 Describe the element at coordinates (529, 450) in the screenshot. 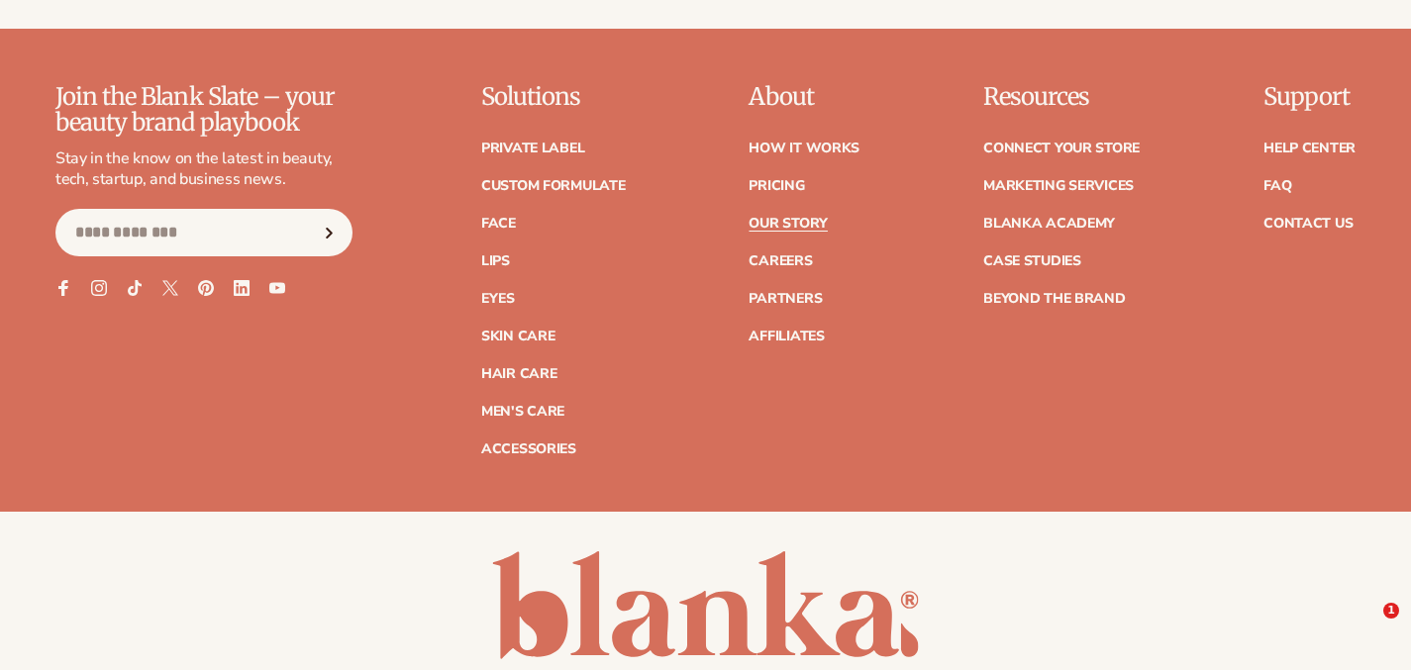

I see `a: Accessories` at that location.